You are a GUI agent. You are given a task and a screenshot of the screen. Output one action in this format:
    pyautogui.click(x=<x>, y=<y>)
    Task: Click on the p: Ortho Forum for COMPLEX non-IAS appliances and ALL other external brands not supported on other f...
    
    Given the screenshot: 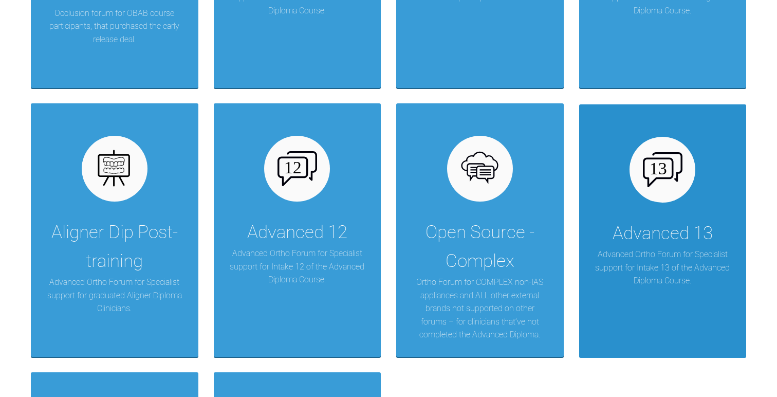 What is the action you would take?
    pyautogui.click(x=480, y=308)
    